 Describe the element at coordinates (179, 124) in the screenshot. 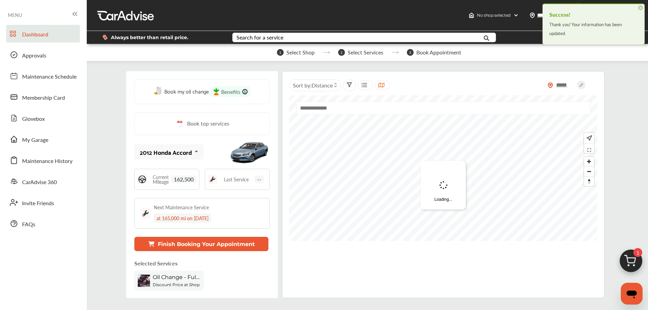

I see `img: cal_icon.0803b883.svg` at that location.